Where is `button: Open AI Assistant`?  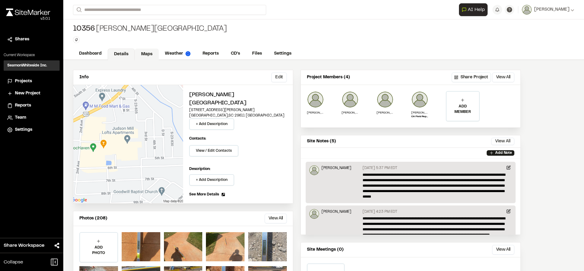
button: Open AI Assistant is located at coordinates (473, 10).